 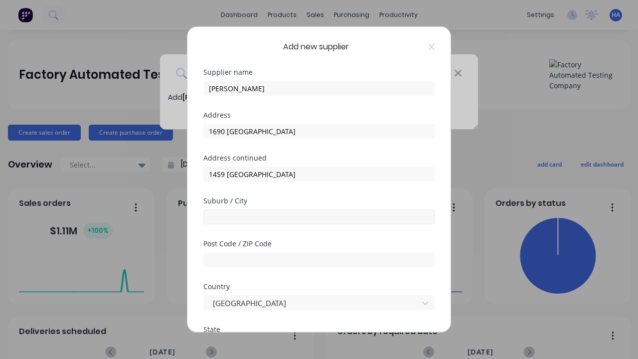 I want to click on div: State, so click(x=319, y=330).